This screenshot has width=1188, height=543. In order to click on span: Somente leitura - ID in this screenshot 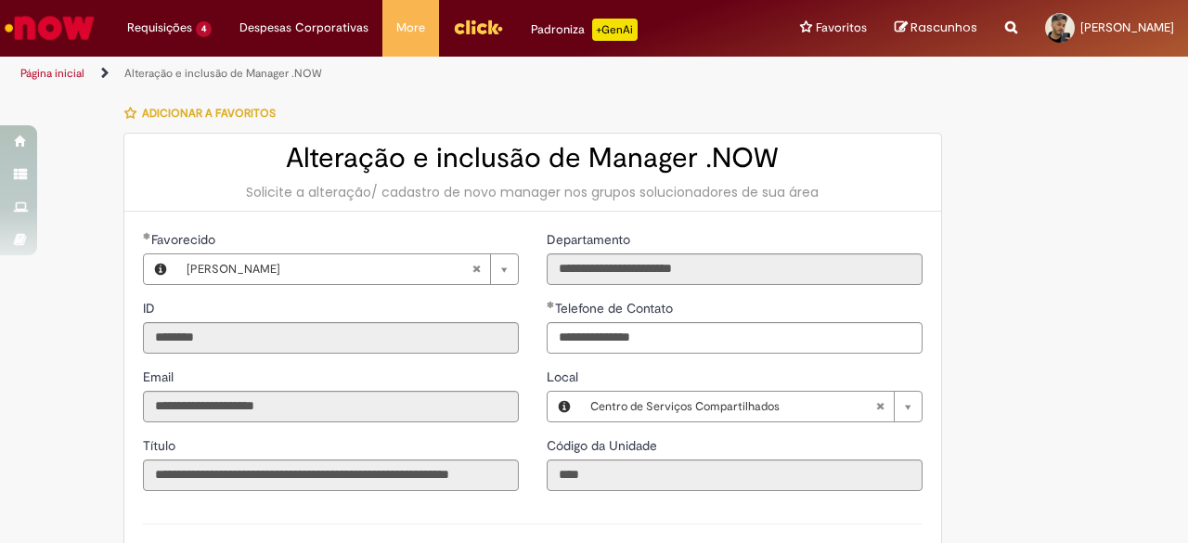, I will do `click(150, 308)`.